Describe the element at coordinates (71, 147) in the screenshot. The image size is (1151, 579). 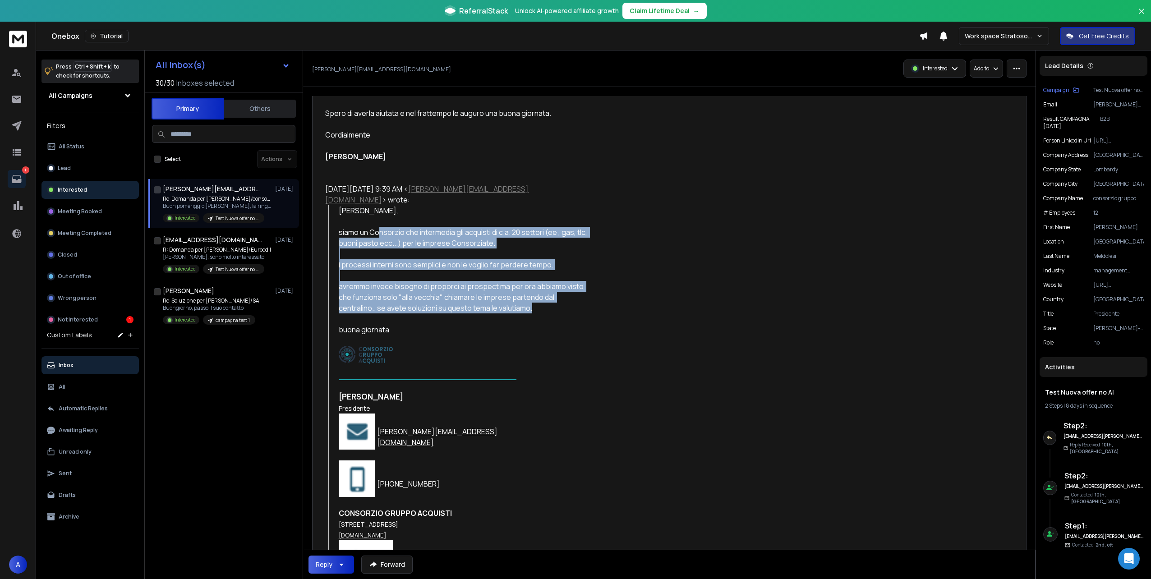
I see `p: All Status` at that location.